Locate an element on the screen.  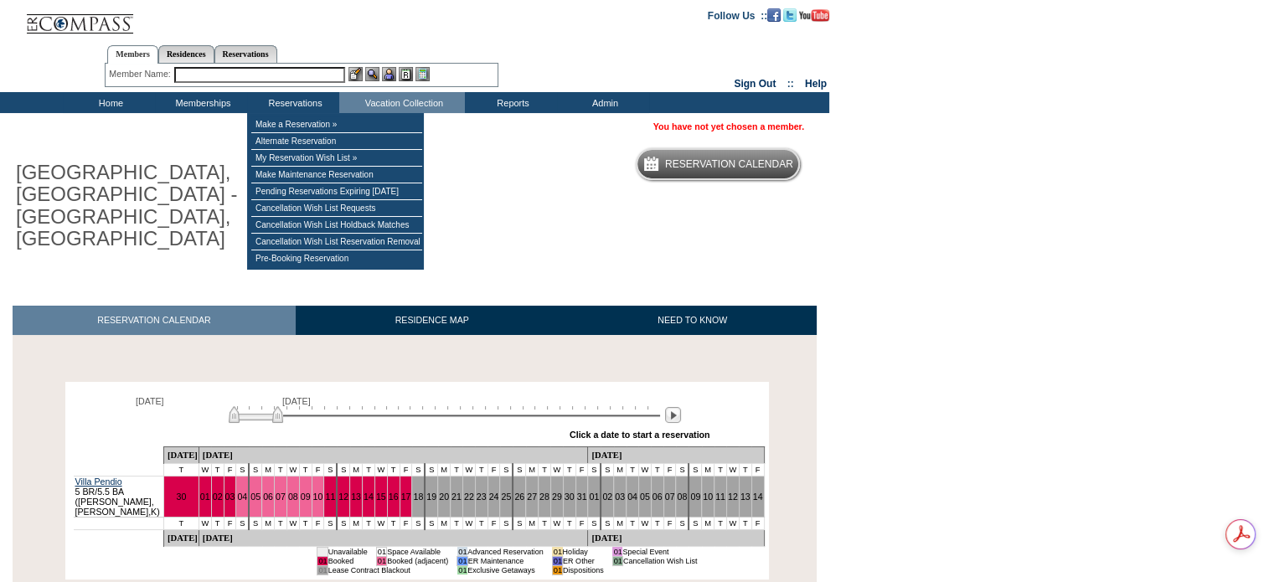
a: 09 is located at coordinates (695, 497).